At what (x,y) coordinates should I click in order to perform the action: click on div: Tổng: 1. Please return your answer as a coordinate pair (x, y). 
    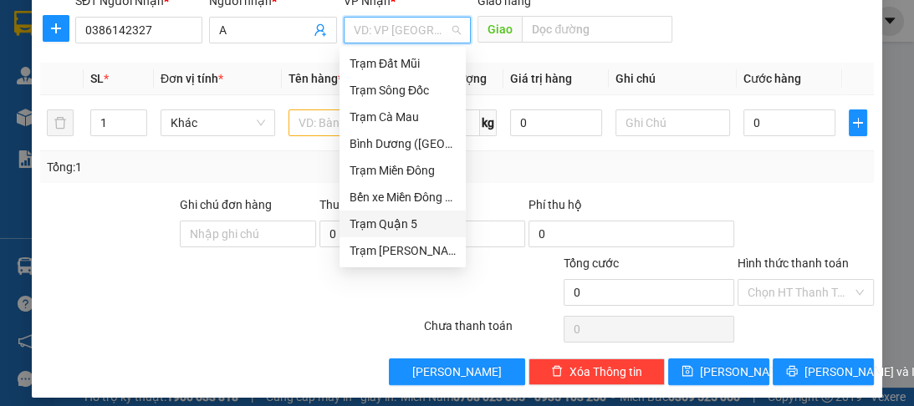
    Looking at the image, I should click on (201, 167).